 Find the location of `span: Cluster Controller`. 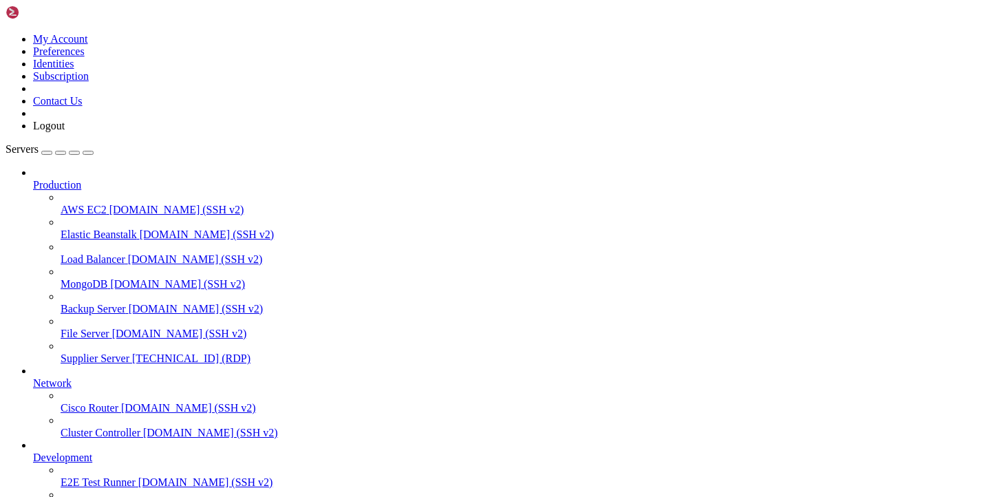

span: Cluster Controller is located at coordinates (100, 432).